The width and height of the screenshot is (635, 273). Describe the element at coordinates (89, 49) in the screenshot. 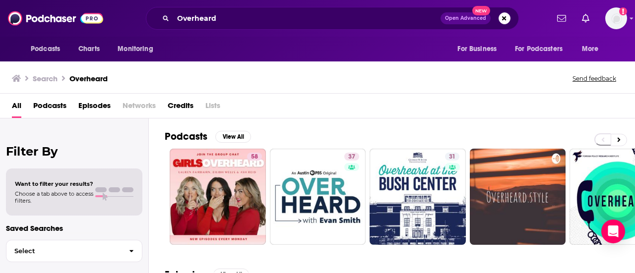

I see `a: Charts` at that location.